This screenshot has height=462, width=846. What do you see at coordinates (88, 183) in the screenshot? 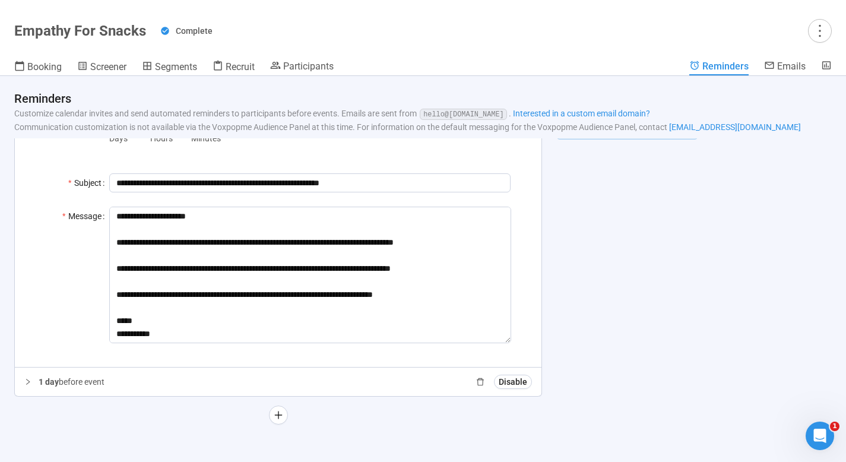
I see `label: Subject` at bounding box center [88, 183].